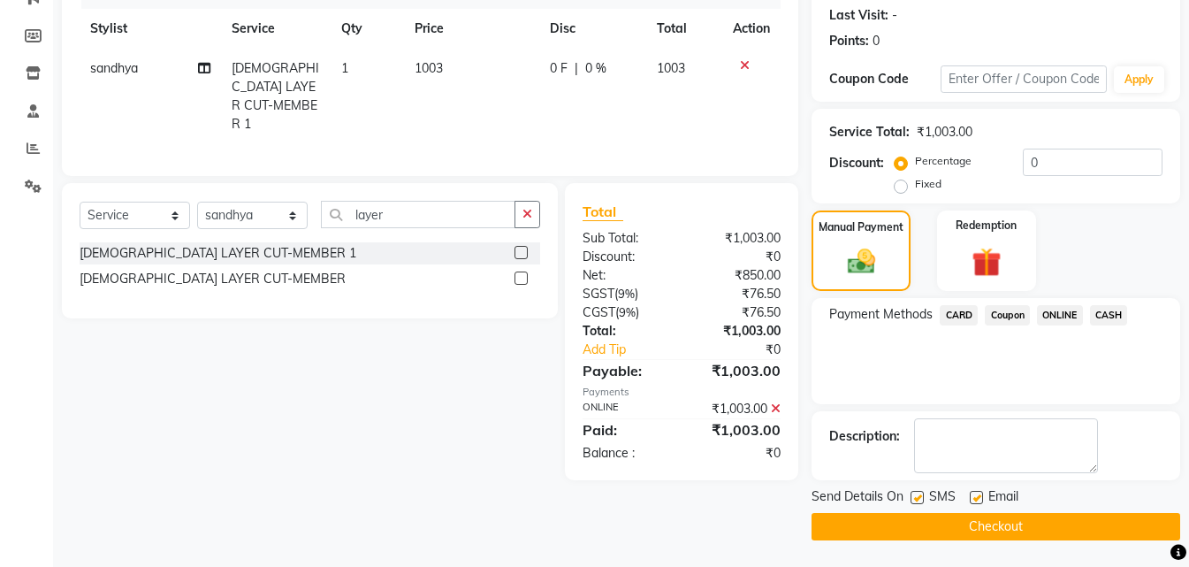  I want to click on a: Add Tip, so click(635, 349).